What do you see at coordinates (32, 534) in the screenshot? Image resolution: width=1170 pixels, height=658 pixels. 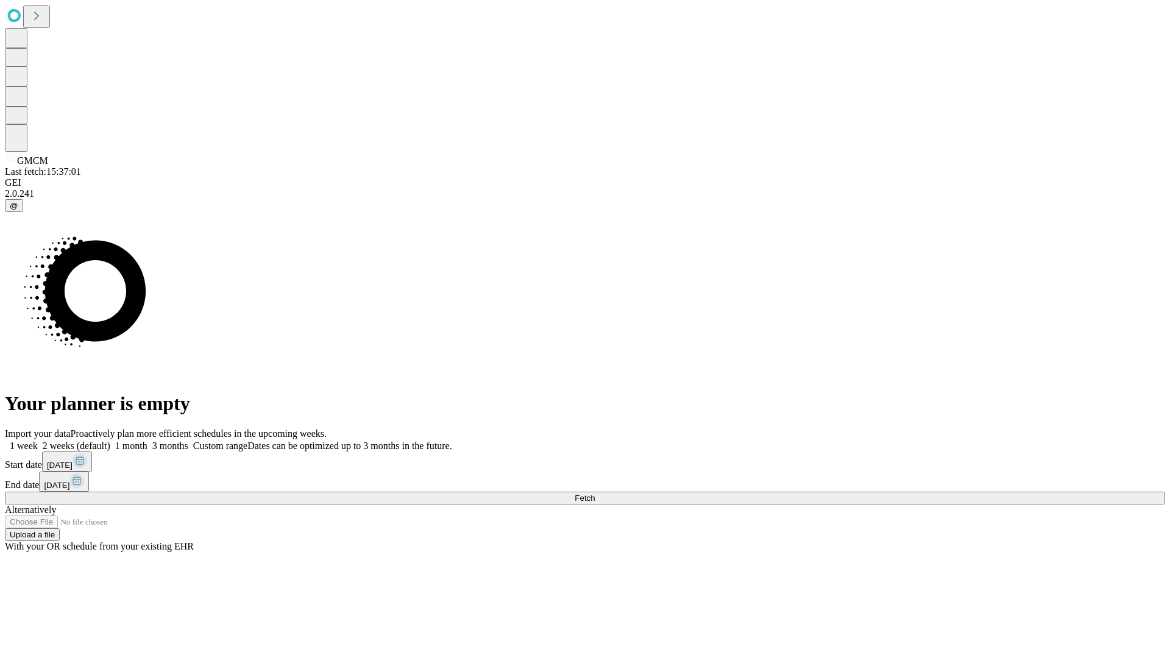 I see `button: Upload a file` at bounding box center [32, 534].